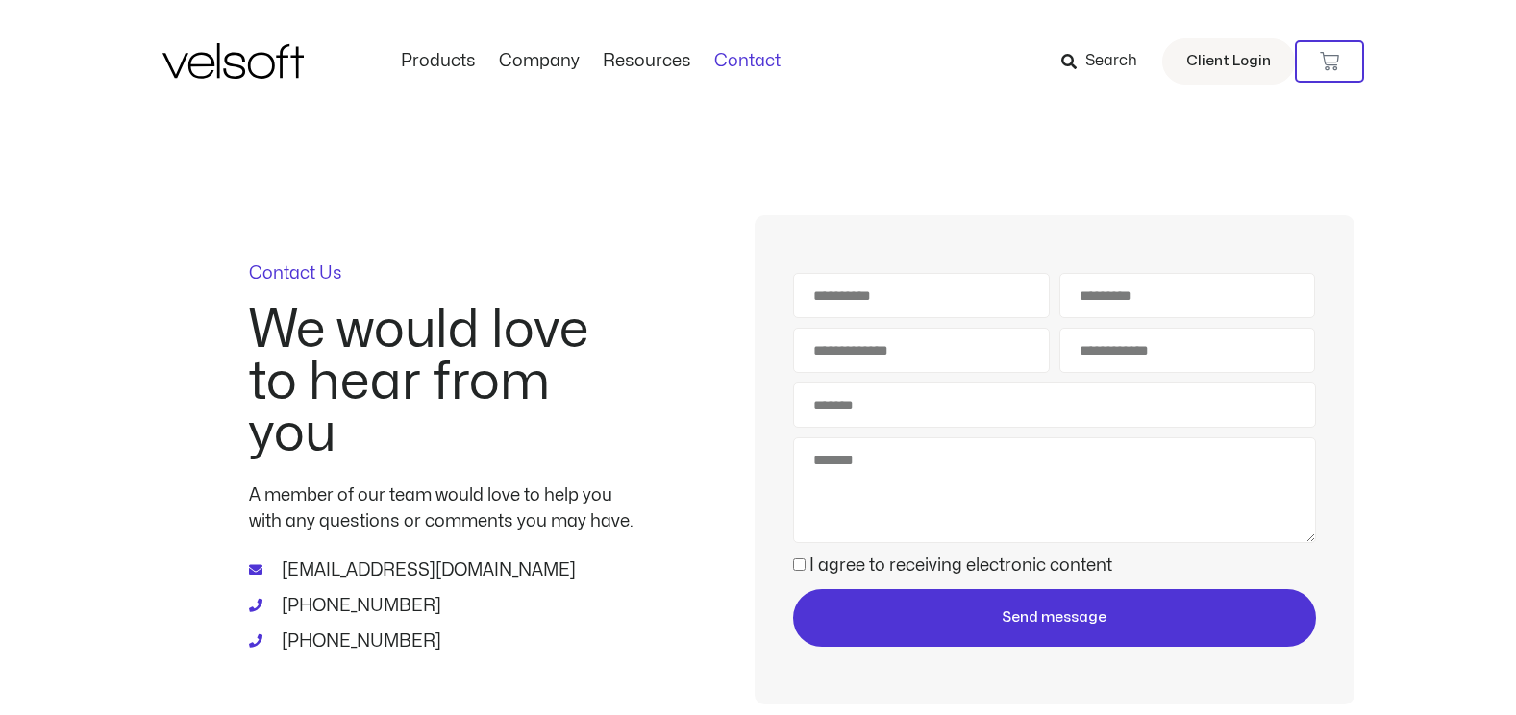 Image resolution: width=1516 pixels, height=715 pixels. What do you see at coordinates (1053, 618) in the screenshot?
I see `span: Send message` at bounding box center [1053, 618].